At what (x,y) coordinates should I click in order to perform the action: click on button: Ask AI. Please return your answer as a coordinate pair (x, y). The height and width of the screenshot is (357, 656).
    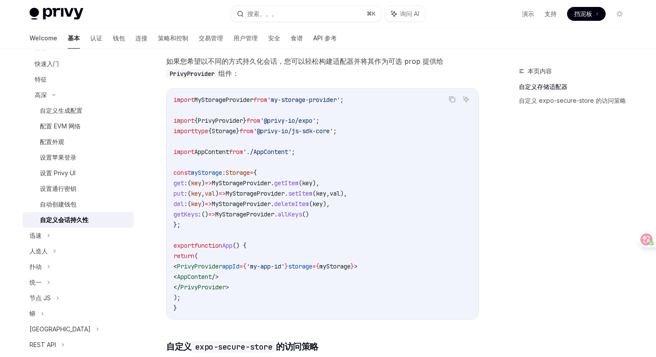
    Looking at the image, I should click on (466, 99).